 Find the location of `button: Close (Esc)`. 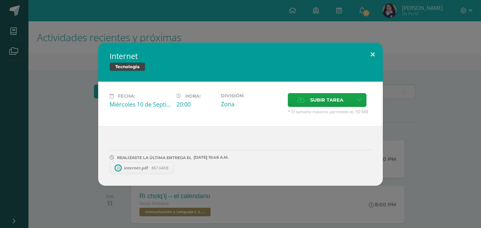

button: Close (Esc) is located at coordinates (372, 55).